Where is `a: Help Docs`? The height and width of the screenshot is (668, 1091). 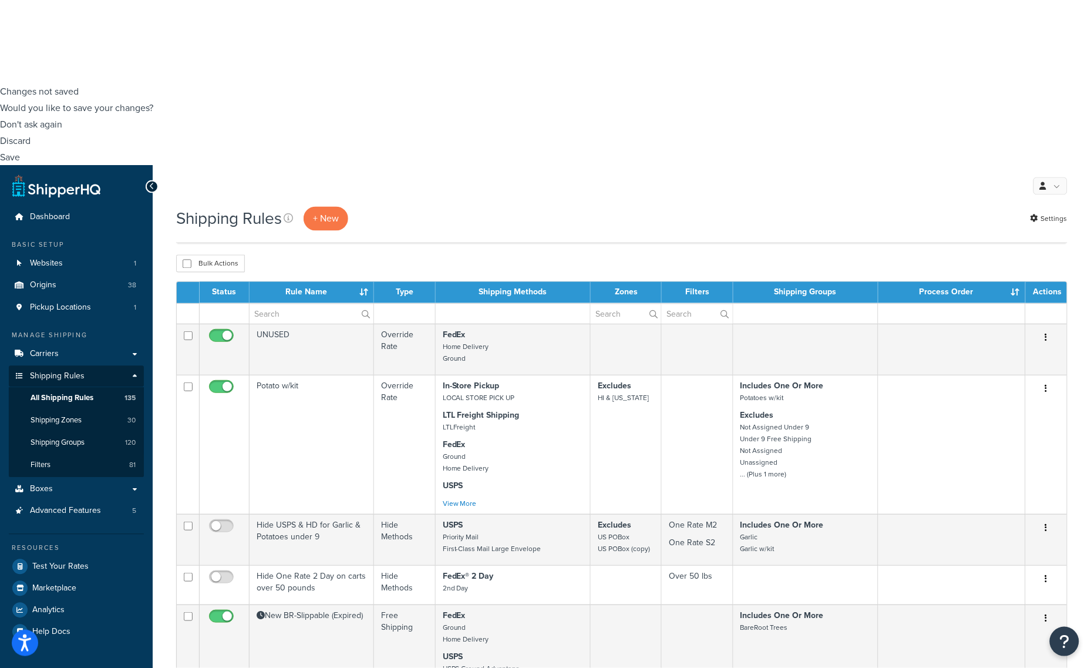 a: Help Docs is located at coordinates (76, 632).